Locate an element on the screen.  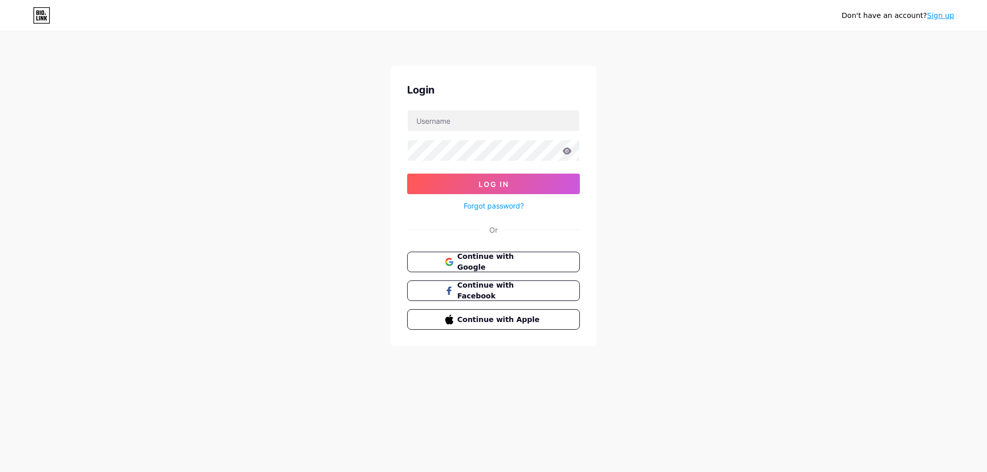
div: Don't have an account? is located at coordinates (897, 15).